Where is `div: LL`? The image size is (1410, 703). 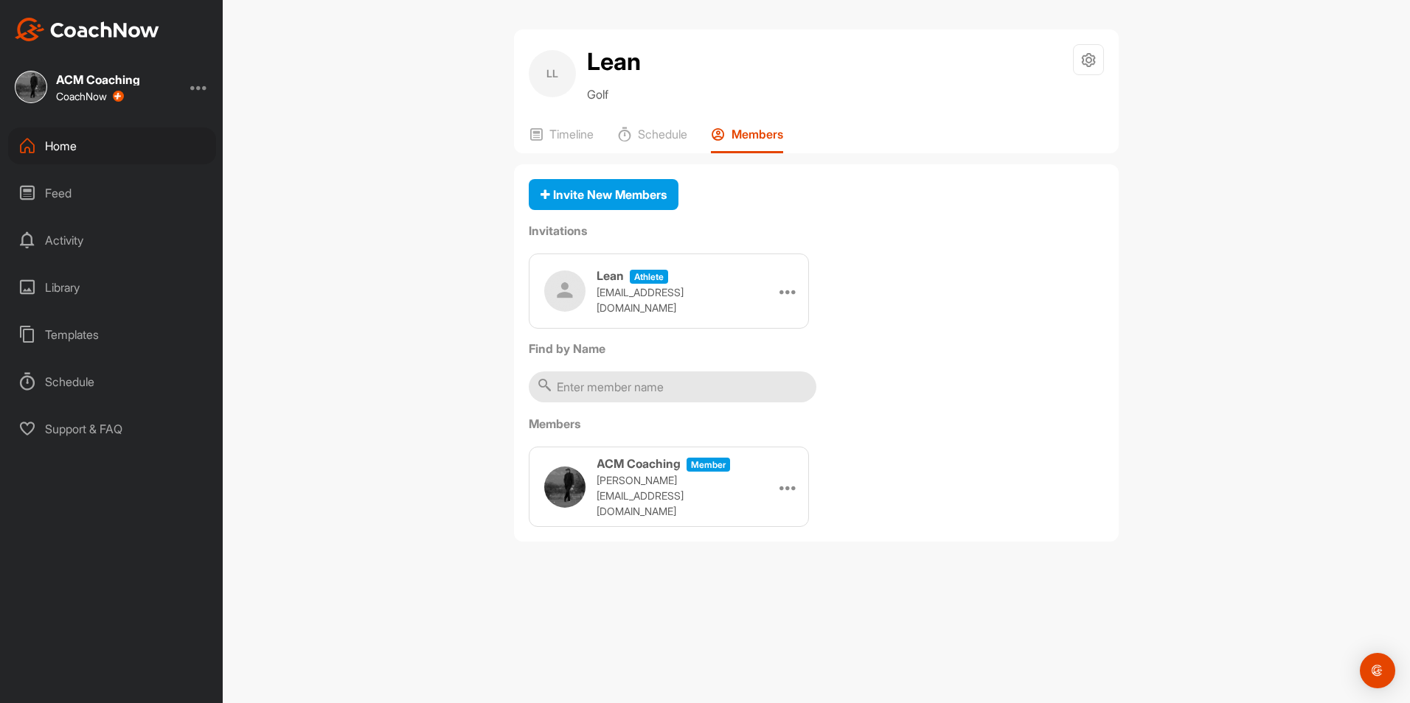 div: LL is located at coordinates (552, 74).